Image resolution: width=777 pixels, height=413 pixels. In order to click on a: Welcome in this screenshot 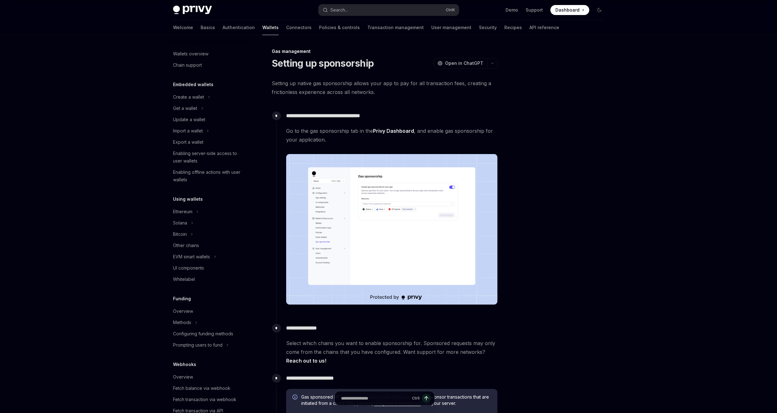, I will do `click(183, 28)`.